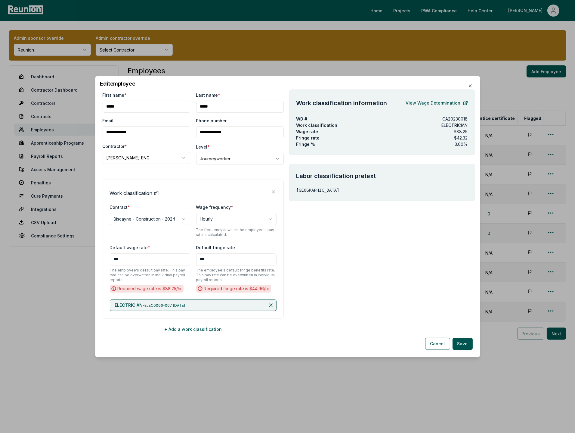 The height and width of the screenshot is (433, 575). Describe the element at coordinates (120, 207) in the screenshot. I see `label: Contract` at that location.